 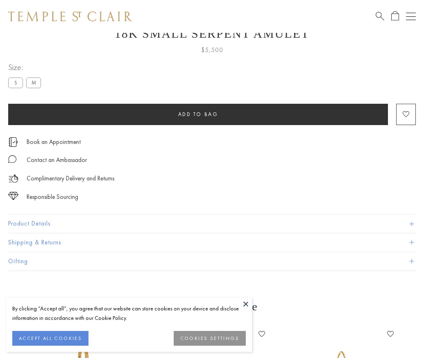 I want to click on button: Gifting, so click(x=212, y=261).